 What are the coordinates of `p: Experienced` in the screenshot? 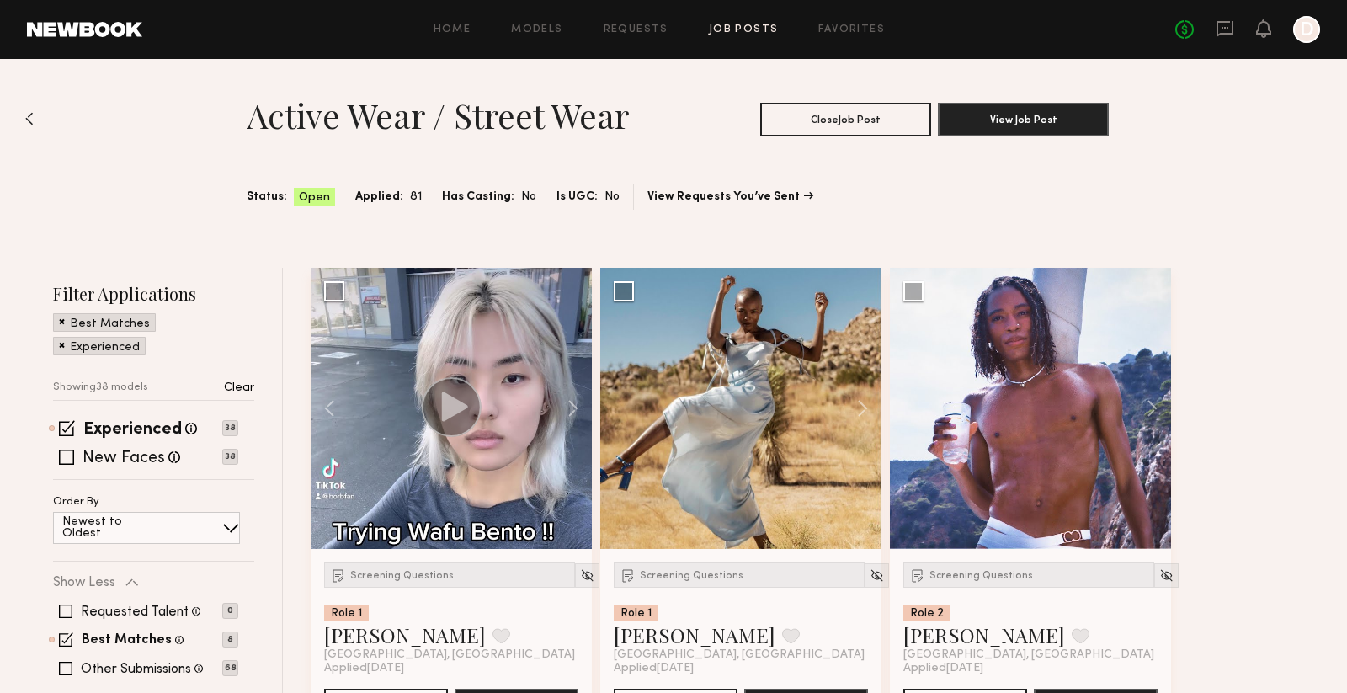 It's located at (104, 348).